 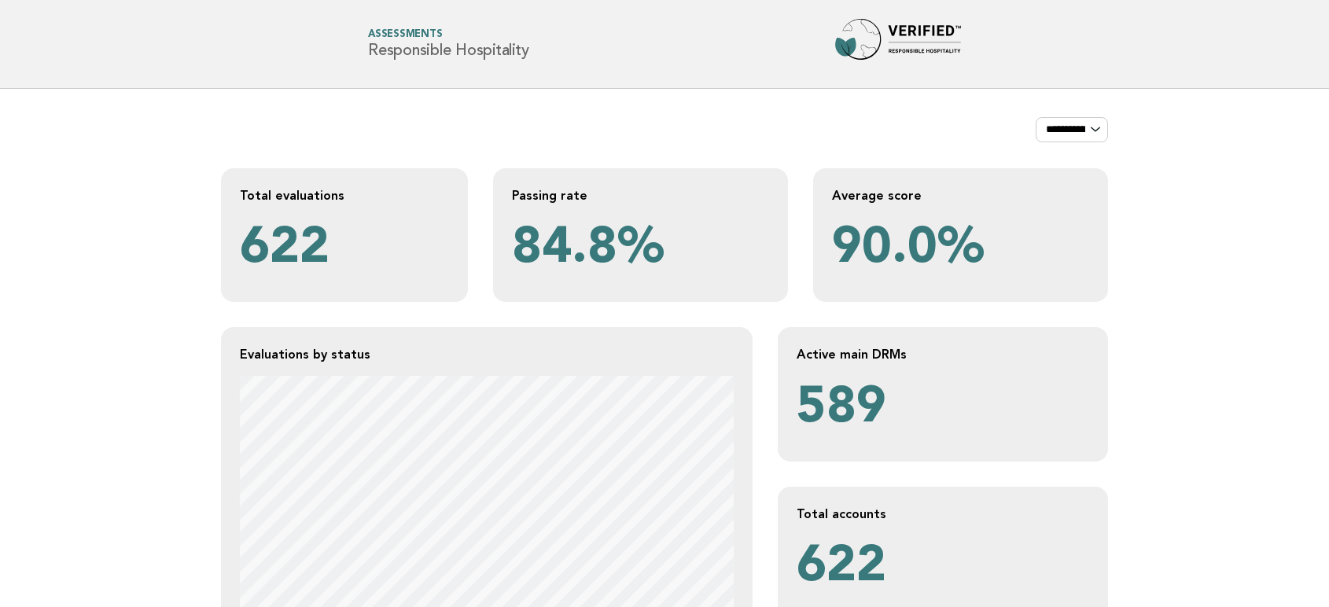 What do you see at coordinates (640, 249) in the screenshot?
I see `p: 84.8%` at bounding box center [640, 249].